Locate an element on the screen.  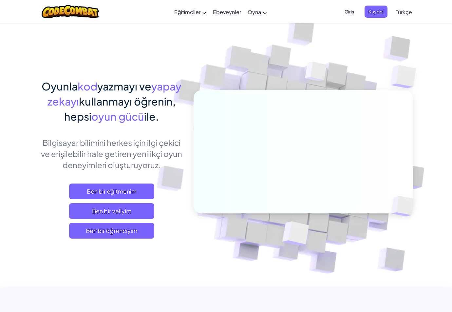
span: Ben bir eğitmenim is located at coordinates (112, 191).